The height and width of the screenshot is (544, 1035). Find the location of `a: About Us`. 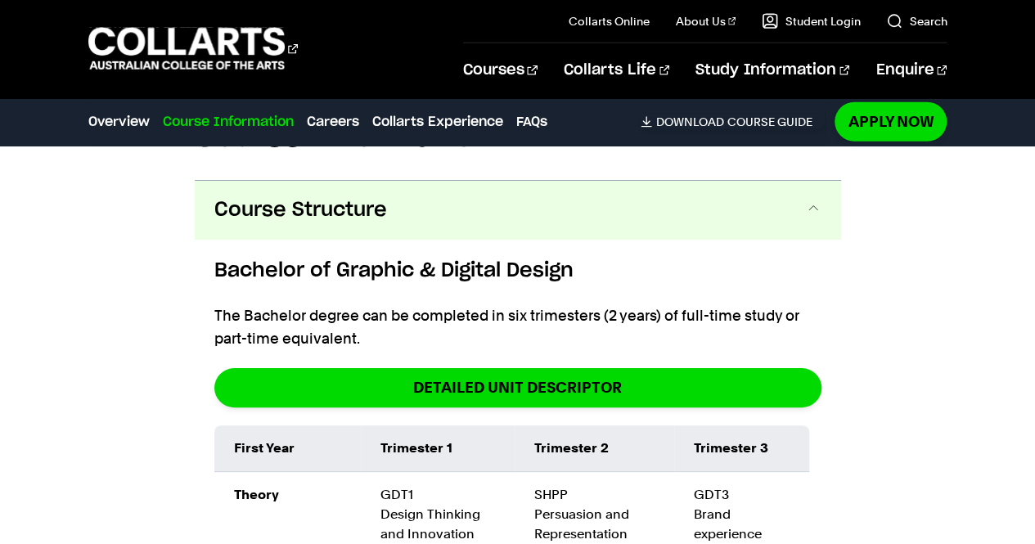

a: About Us is located at coordinates (706, 21).